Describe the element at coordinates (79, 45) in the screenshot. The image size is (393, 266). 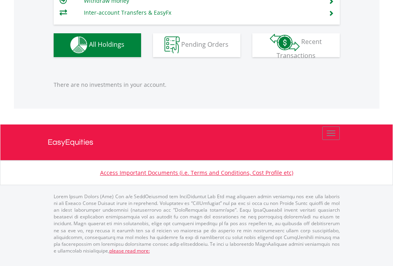
I see `img: holdings-wht.png` at that location.